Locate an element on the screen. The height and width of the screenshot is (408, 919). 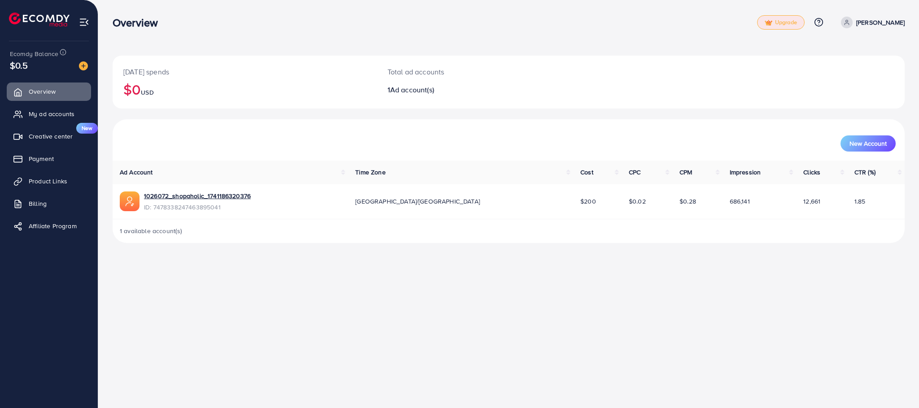
span: CPM is located at coordinates (686, 172).